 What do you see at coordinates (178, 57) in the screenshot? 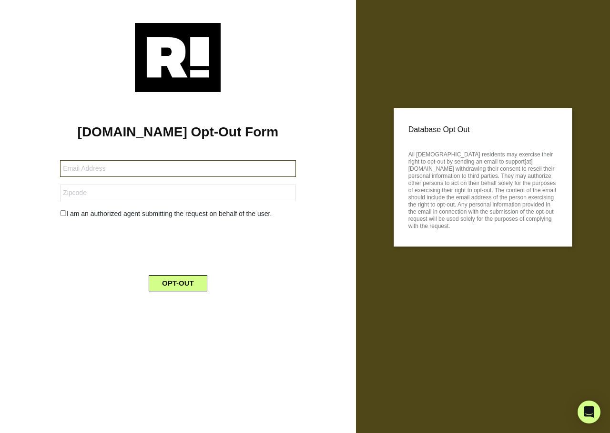
I see `img: Retention.com` at bounding box center [178, 57].